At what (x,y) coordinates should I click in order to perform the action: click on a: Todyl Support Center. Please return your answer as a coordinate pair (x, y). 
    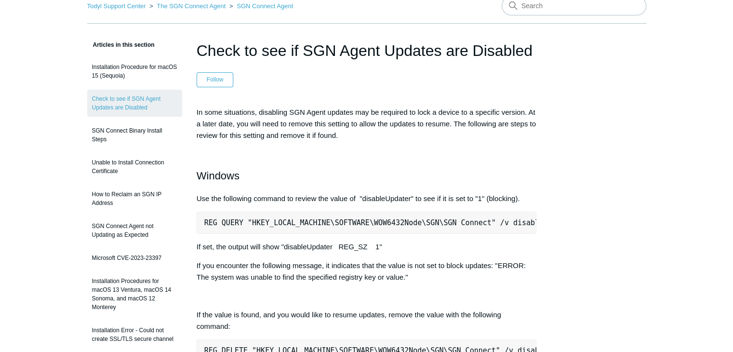
    Looking at the image, I should click on (117, 6).